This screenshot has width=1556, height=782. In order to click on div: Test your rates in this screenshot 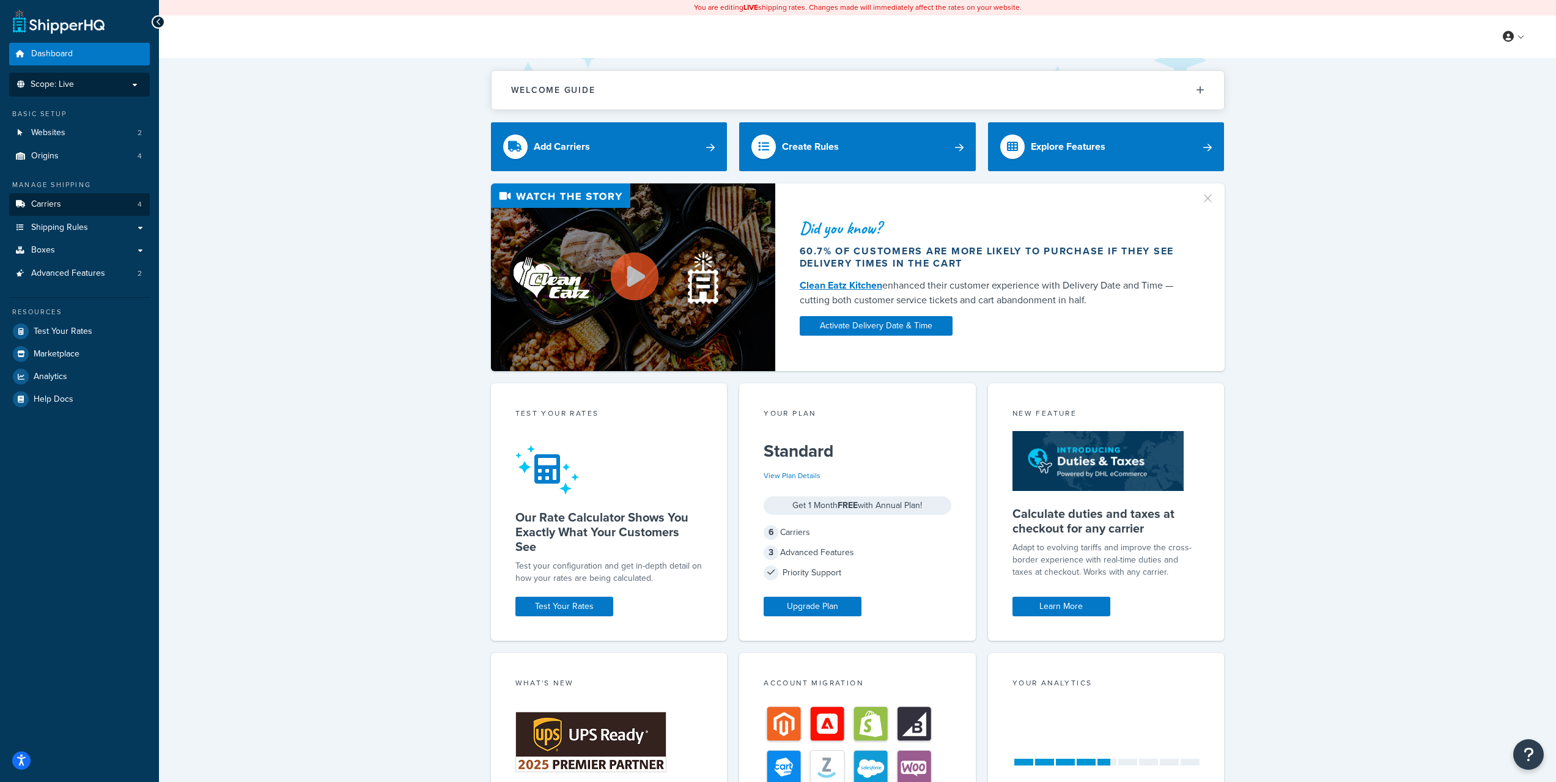, I will do `click(609, 415)`.